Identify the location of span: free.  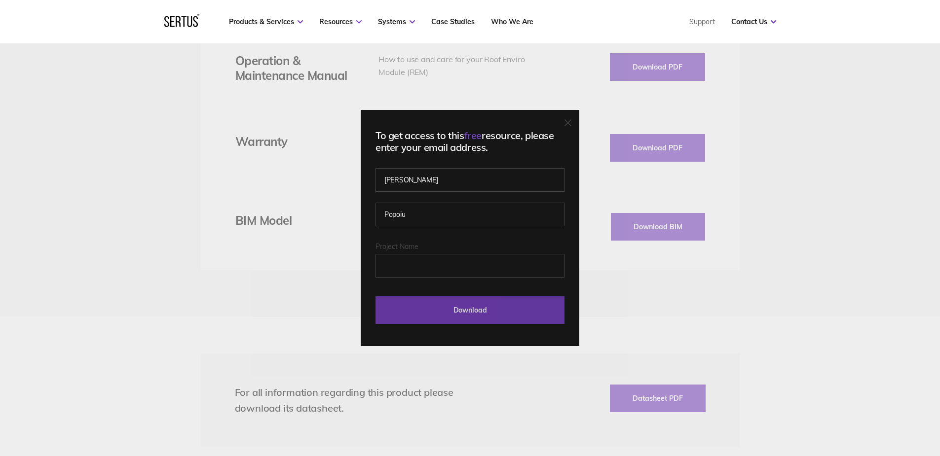
(473, 135).